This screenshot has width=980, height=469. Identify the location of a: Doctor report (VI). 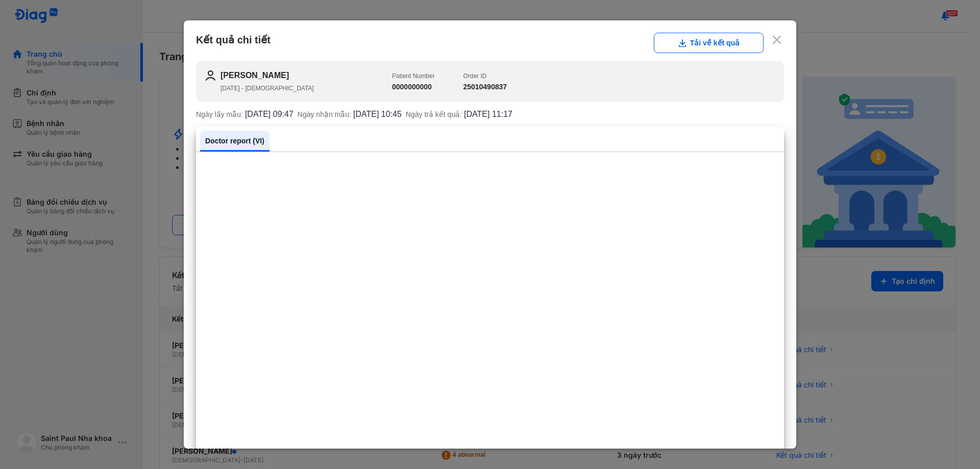
(235, 141).